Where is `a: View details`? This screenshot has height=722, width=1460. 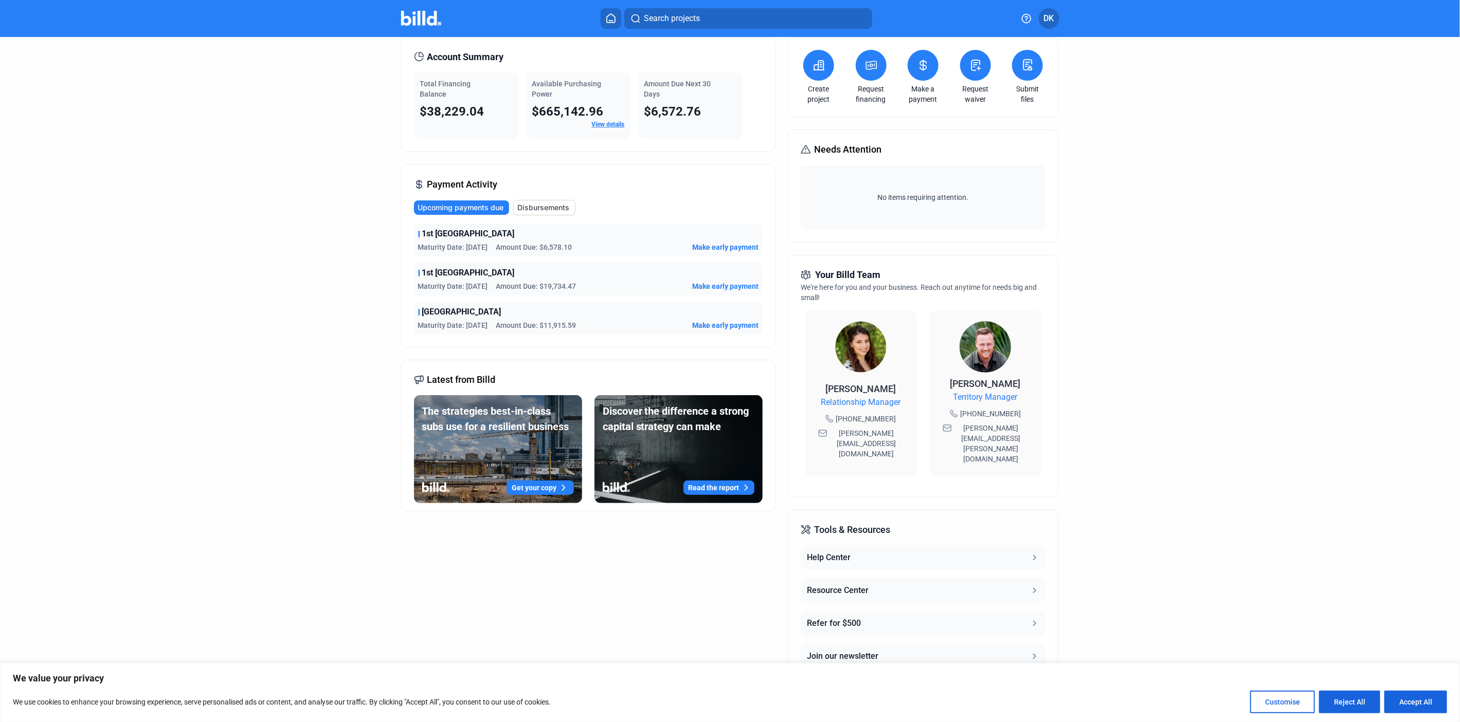
a: View details is located at coordinates (608, 124).